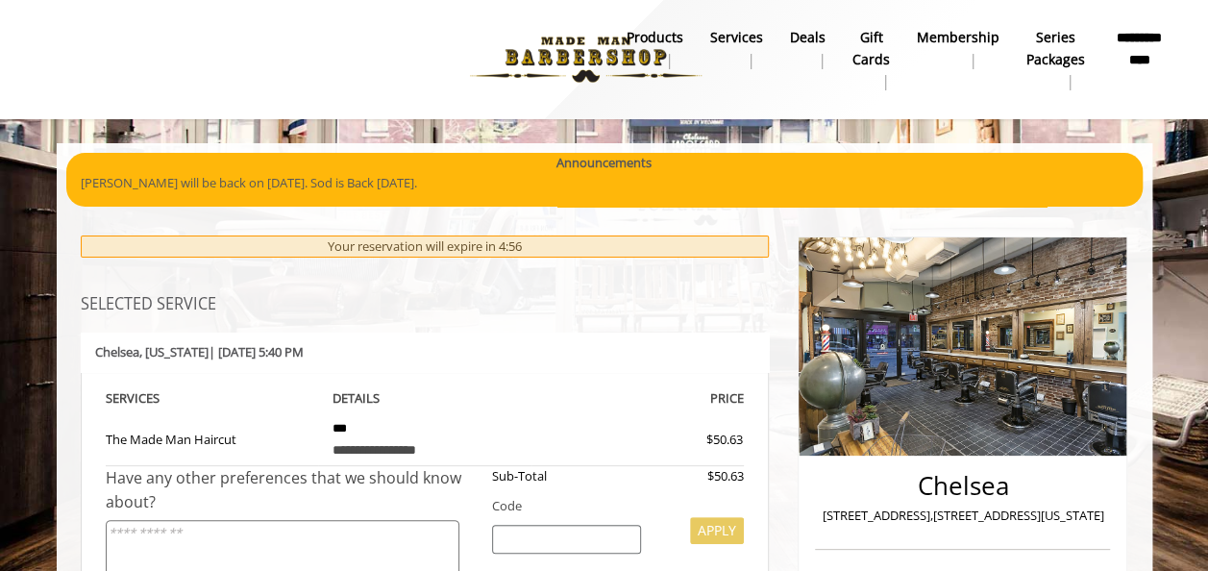  I want to click on a: Gift cardsgift cards, so click(871, 60).